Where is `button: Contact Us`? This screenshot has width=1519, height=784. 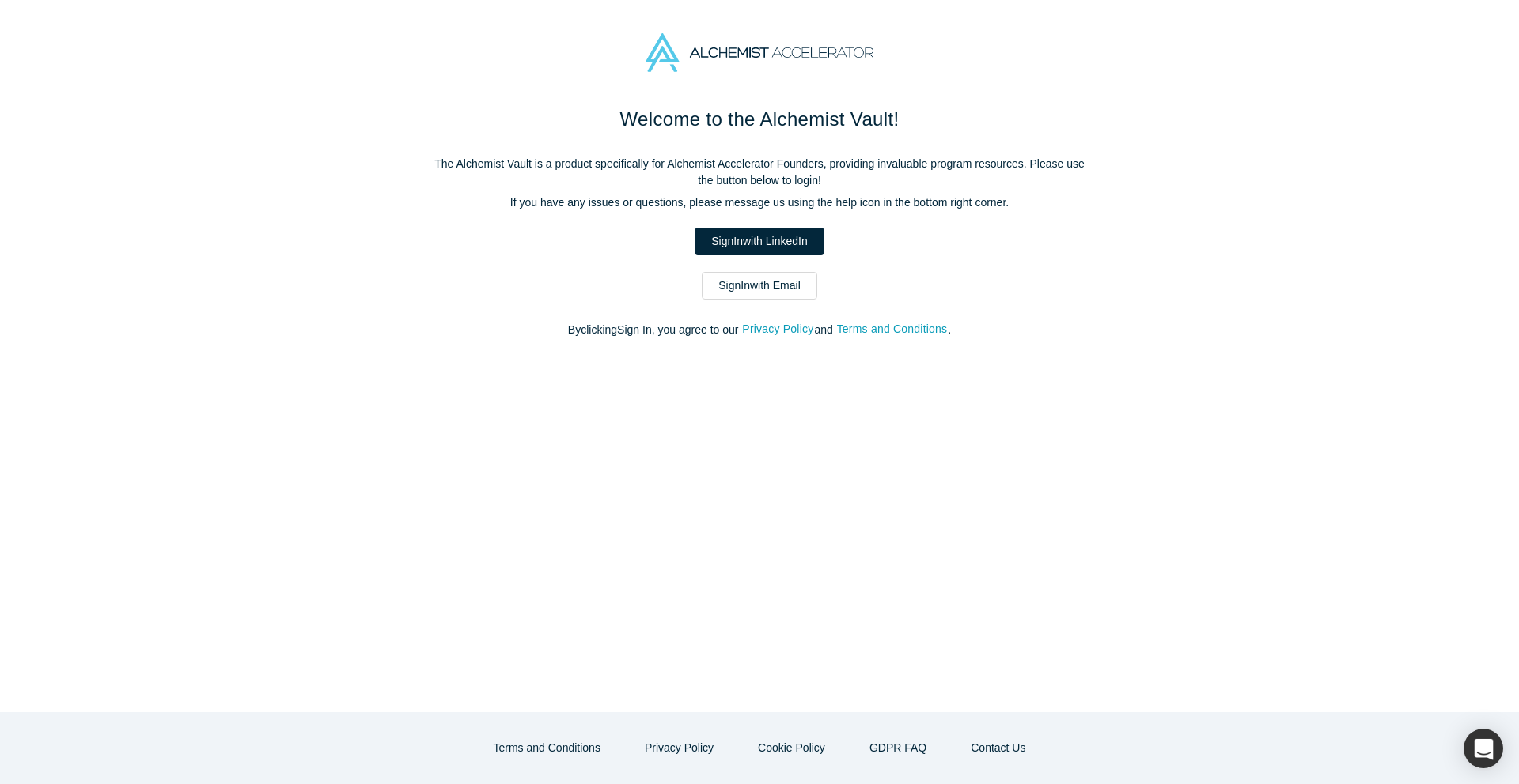 button: Contact Us is located at coordinates (998, 748).